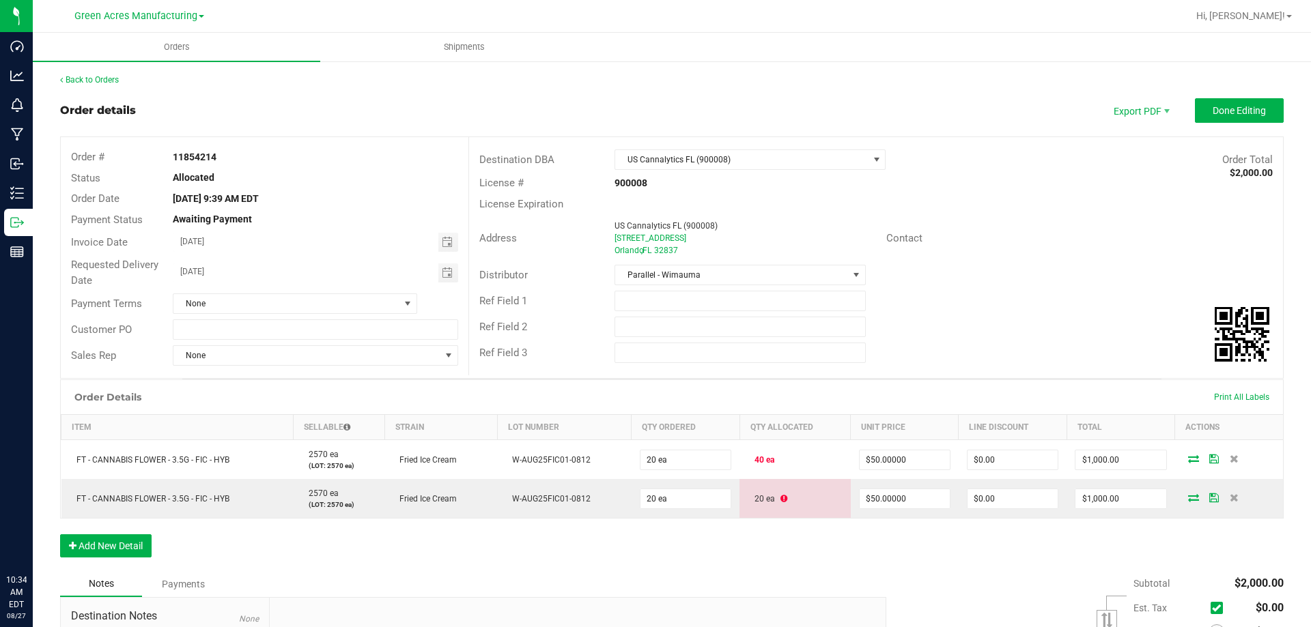 The height and width of the screenshot is (627, 1311). What do you see at coordinates (503, 327) in the screenshot?
I see `span: Ref Field 2` at bounding box center [503, 327].